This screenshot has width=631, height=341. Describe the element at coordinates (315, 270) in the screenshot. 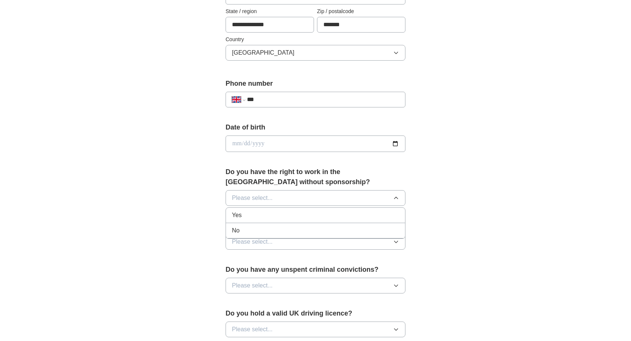

I see `label: Do you have any unspent criminal convictions?` at that location.